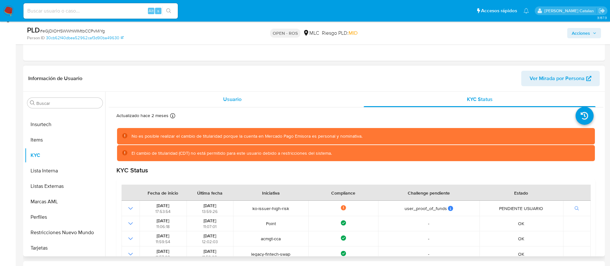 The height and width of the screenshot is (266, 610). What do you see at coordinates (36, 38) in the screenshot?
I see `b: Person ID` at bounding box center [36, 38].